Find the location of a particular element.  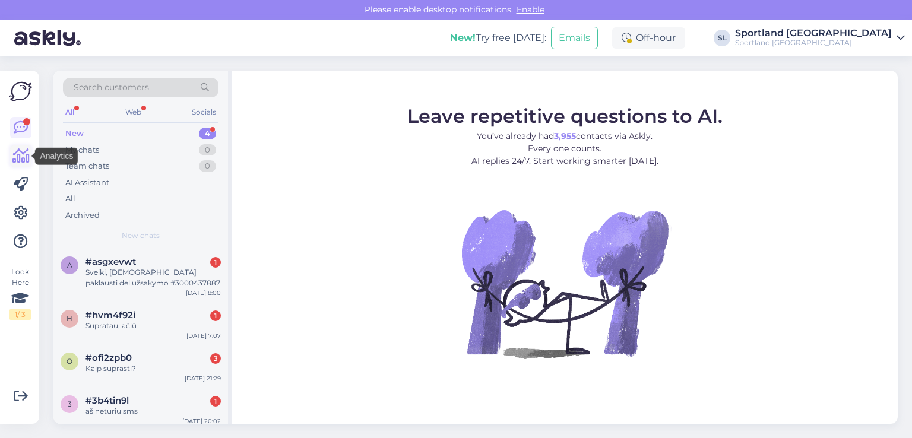

span: o is located at coordinates (69, 361).